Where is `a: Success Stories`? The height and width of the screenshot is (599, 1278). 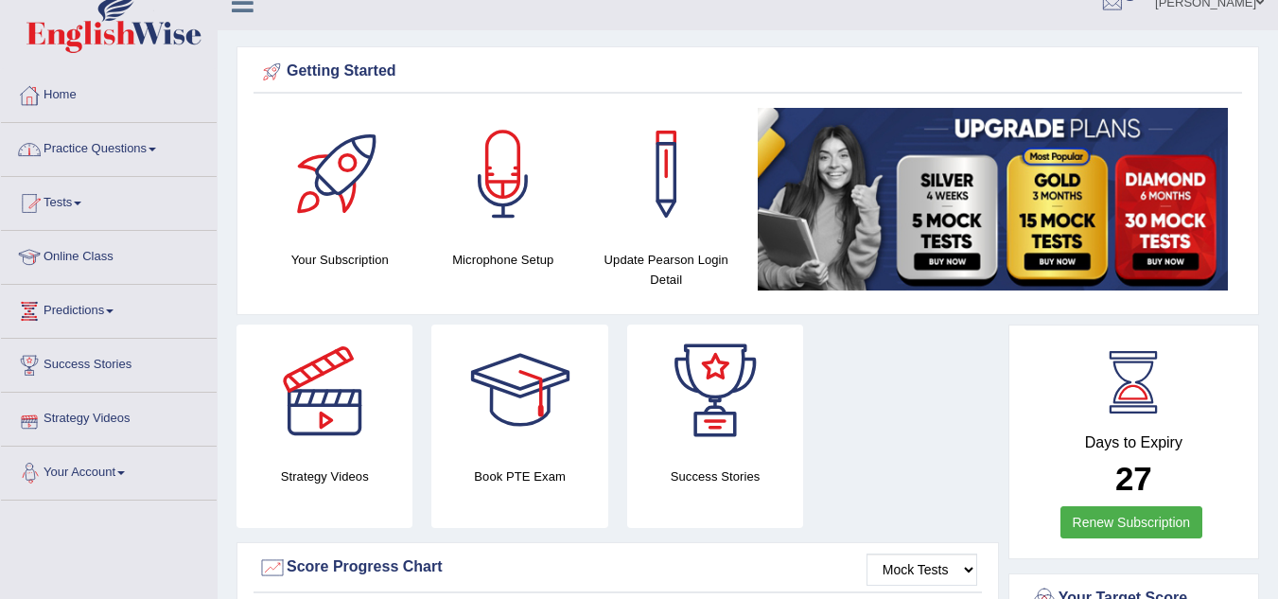
a: Success Stories is located at coordinates (109, 362).